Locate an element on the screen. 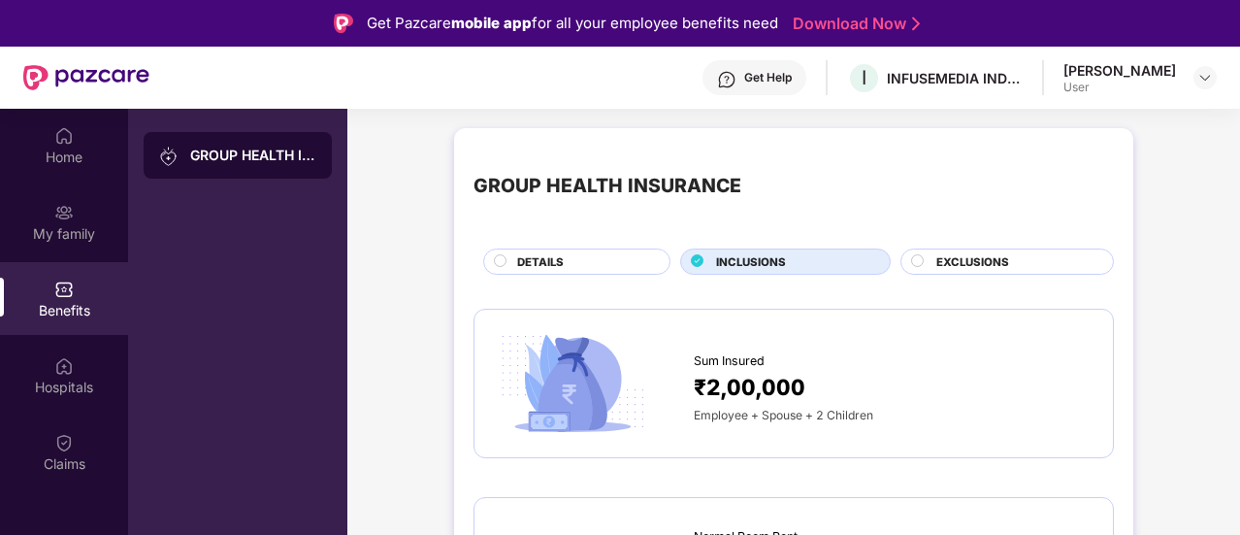 The height and width of the screenshot is (535, 1240). img: svg+xml;base64,PHN2ZyBpZD0iQ2xhaW0iIHhtbG5zPSJodHRwOi8vd3d3LnczLm9yZy8yMDAwL3N2ZyIgd2lkdGg9IjIwIi... is located at coordinates (64, 443).